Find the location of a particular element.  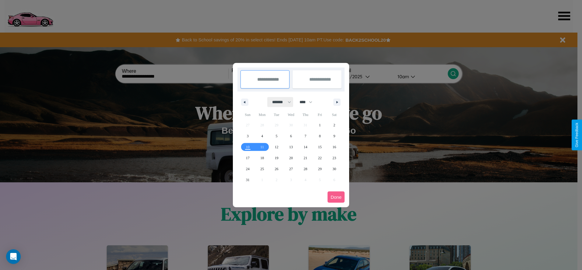

span: 6 is located at coordinates (291, 136).